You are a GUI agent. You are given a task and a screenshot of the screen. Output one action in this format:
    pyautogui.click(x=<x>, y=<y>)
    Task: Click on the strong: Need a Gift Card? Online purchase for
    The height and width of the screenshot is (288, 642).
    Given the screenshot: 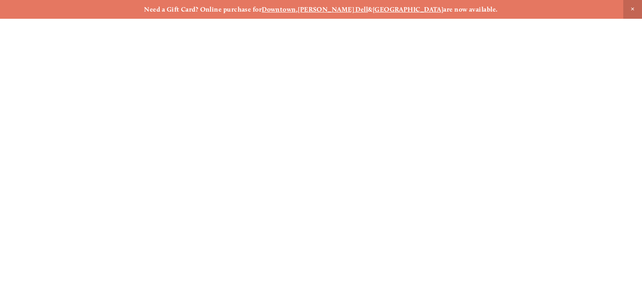 What is the action you would take?
    pyautogui.click(x=203, y=9)
    